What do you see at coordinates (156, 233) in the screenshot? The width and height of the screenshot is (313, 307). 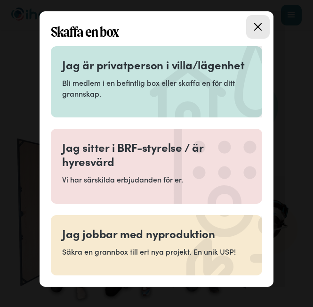 I see `h3: Jag jobbar med nyproduktion` at bounding box center [156, 233].